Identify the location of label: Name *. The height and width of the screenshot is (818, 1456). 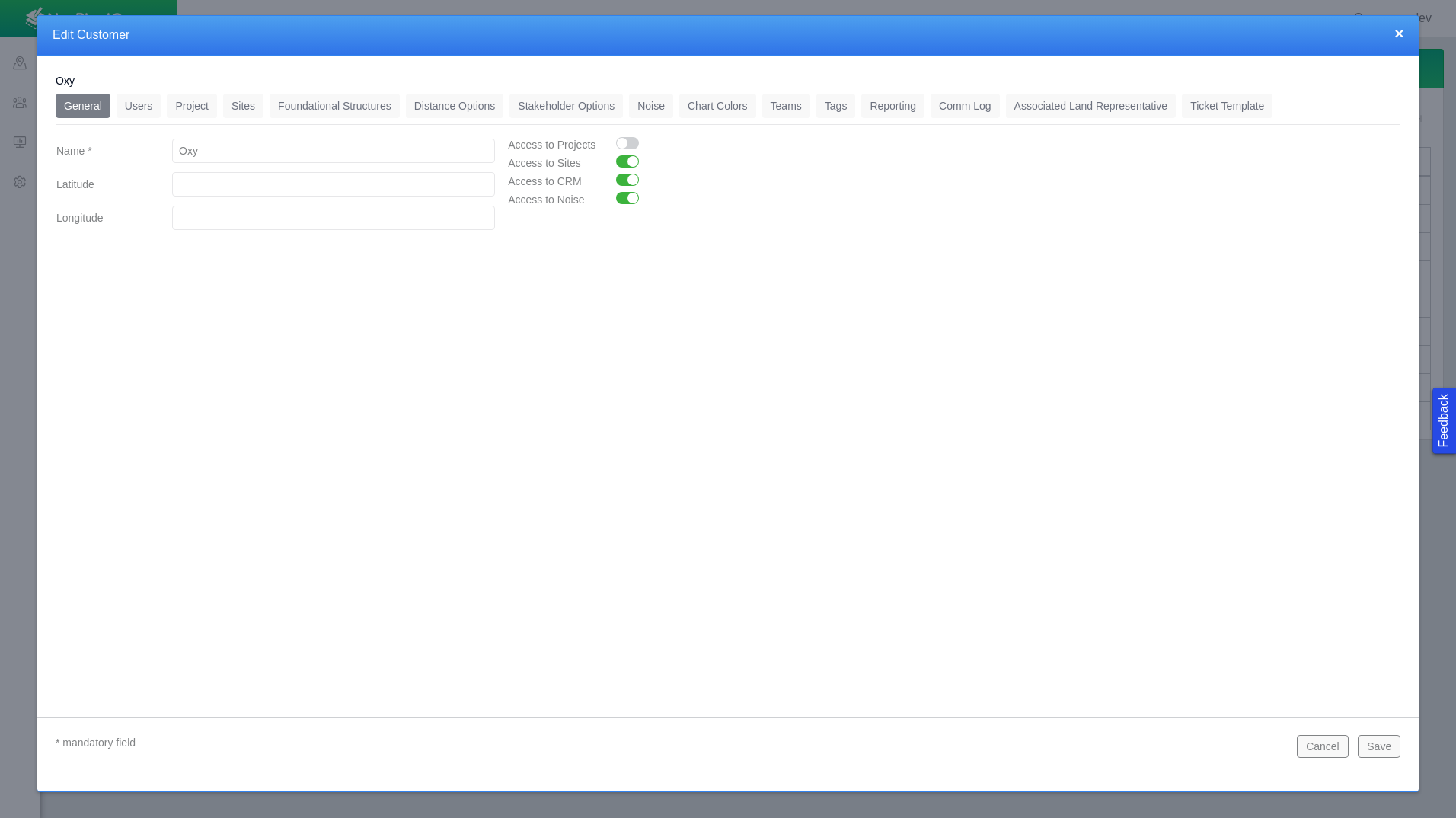
(102, 151).